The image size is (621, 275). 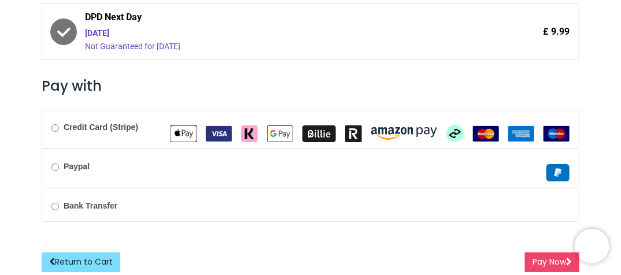 I want to click on span: Afterpay Clearpay, so click(x=455, y=133).